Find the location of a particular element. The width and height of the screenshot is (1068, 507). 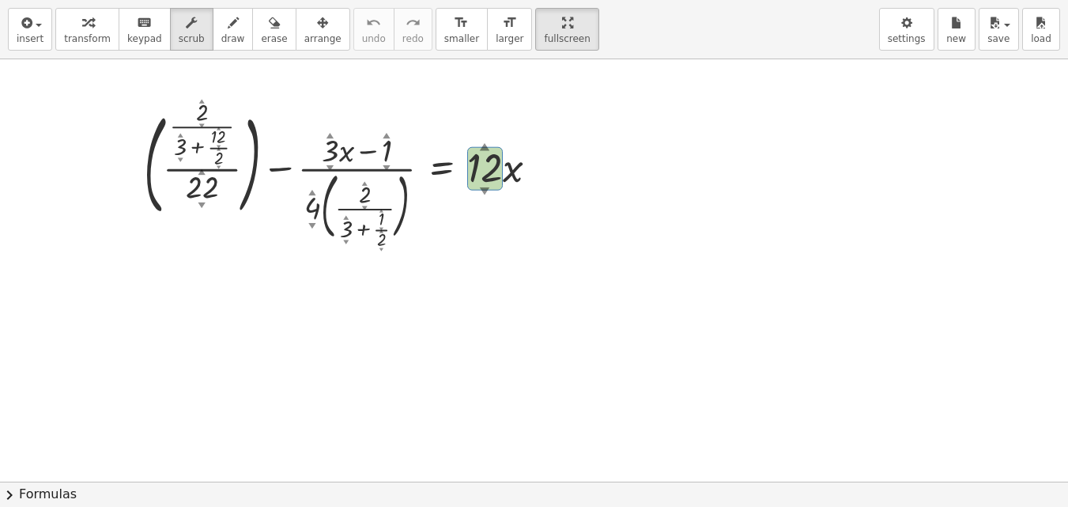

button: new is located at coordinates (956, 29).